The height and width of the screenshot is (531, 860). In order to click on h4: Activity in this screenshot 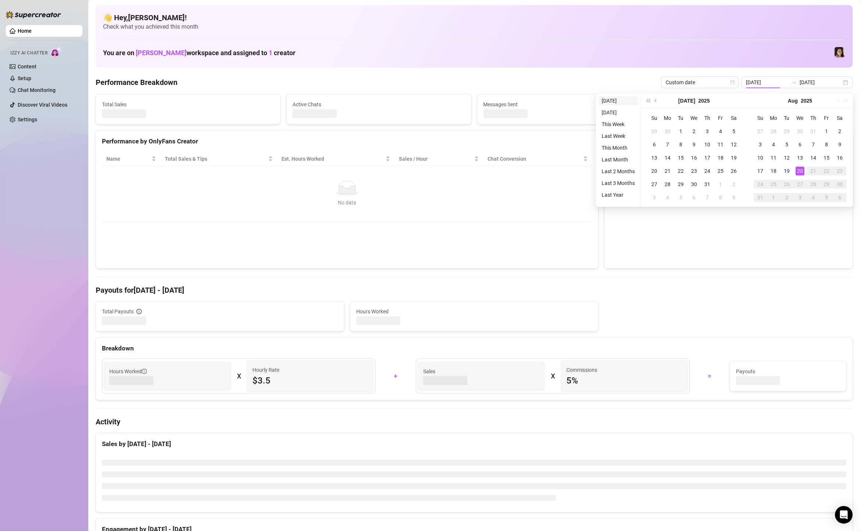, I will do `click(474, 422)`.